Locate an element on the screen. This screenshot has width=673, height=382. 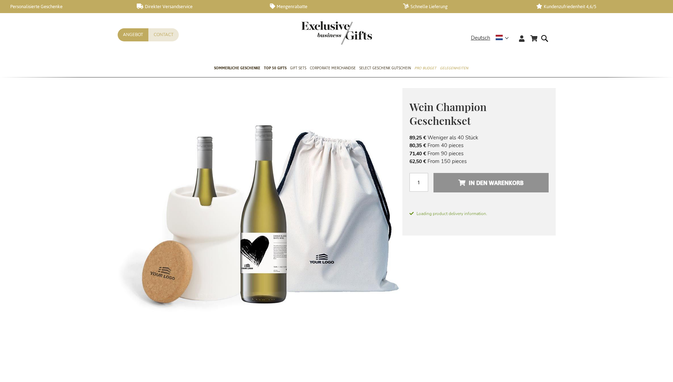
span: Corporate Merchandise is located at coordinates (333, 68).